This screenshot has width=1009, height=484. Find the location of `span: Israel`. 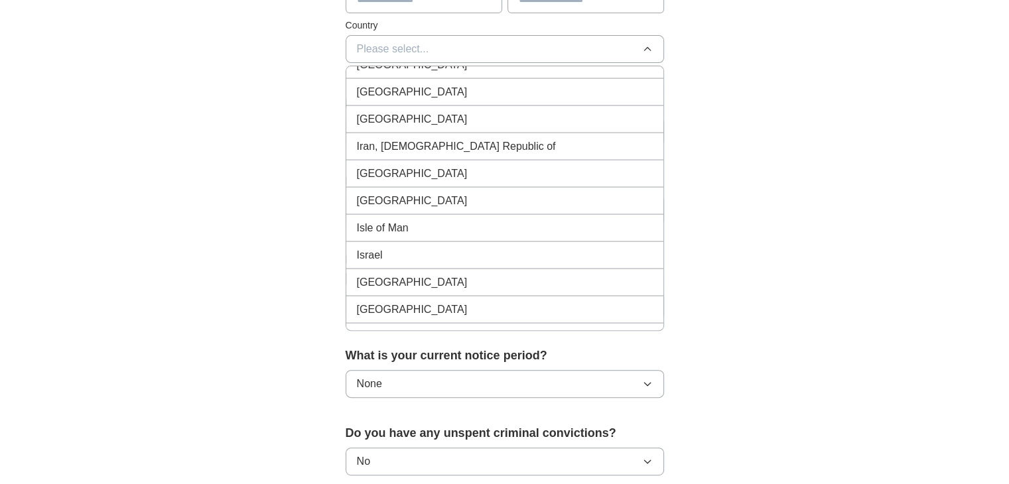

span: Israel is located at coordinates (369, 255).